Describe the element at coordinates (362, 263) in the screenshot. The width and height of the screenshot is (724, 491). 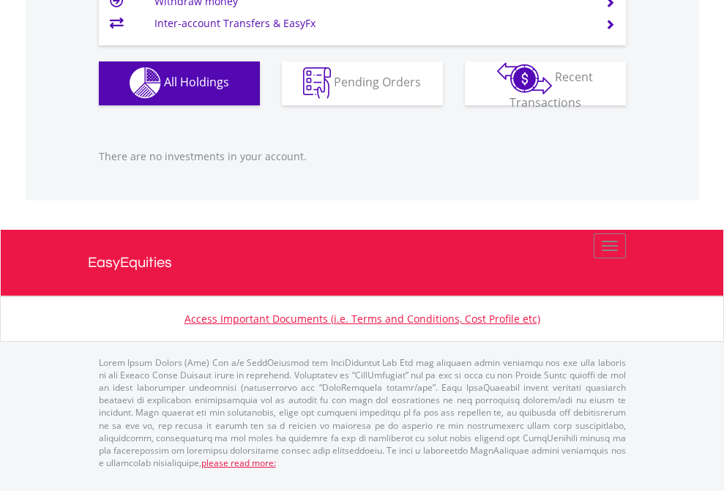
I see `div: EasyEquities` at that location.